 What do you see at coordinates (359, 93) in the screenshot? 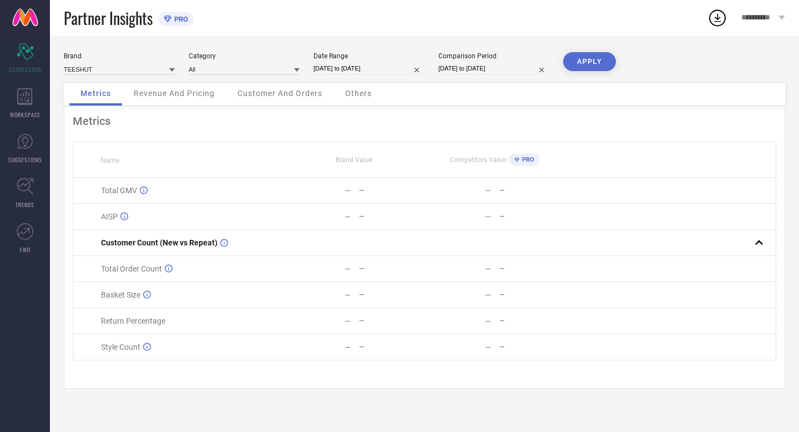
I see `span: Others` at bounding box center [359, 93].